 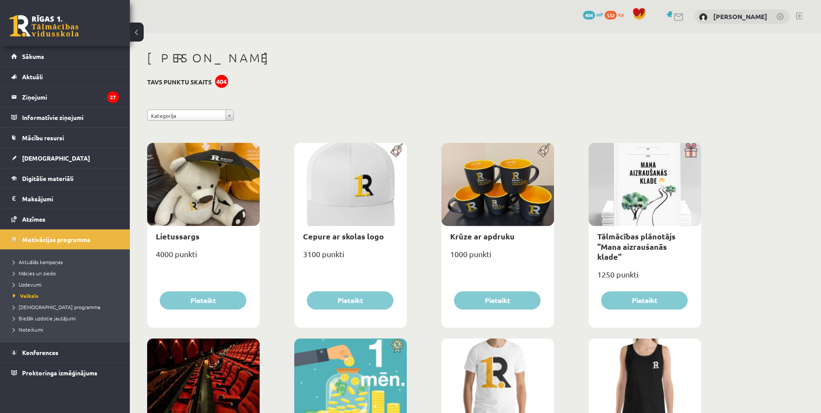 What do you see at coordinates (616, 14) in the screenshot?
I see `a: 532 xp` at bounding box center [616, 14].